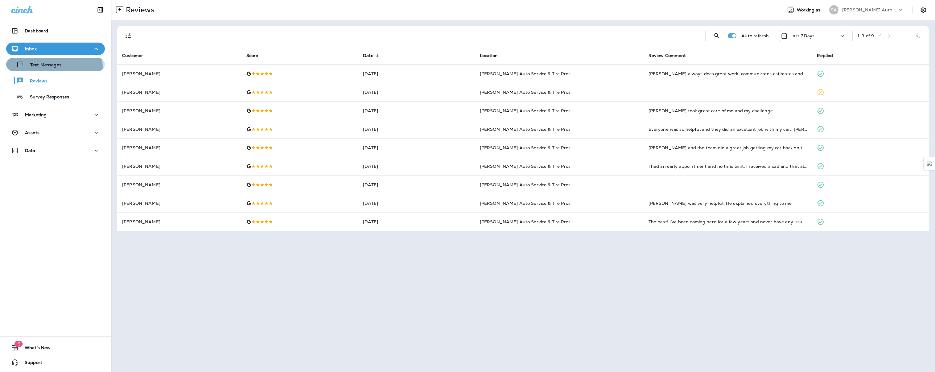 Image resolution: width=935 pixels, height=372 pixels. Describe the element at coordinates (923, 10) in the screenshot. I see `button: Settings` at that location.